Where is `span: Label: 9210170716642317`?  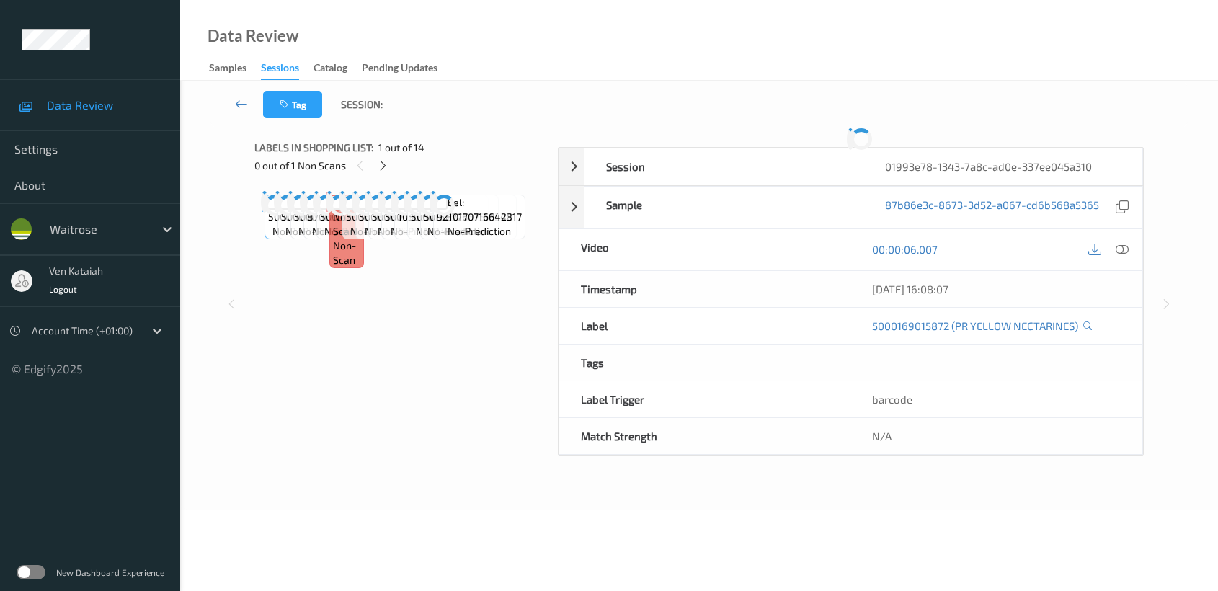
span: Label: 9210170716642317 is located at coordinates (479, 210).